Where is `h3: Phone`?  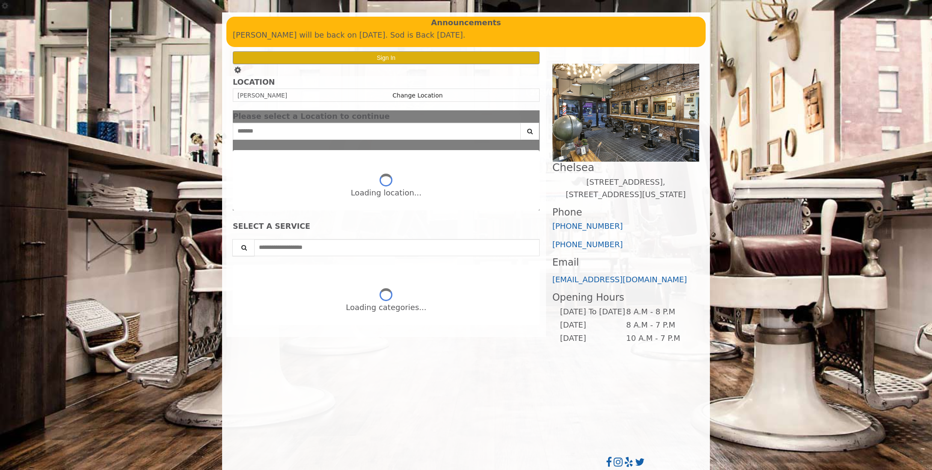 h3: Phone is located at coordinates (626, 212).